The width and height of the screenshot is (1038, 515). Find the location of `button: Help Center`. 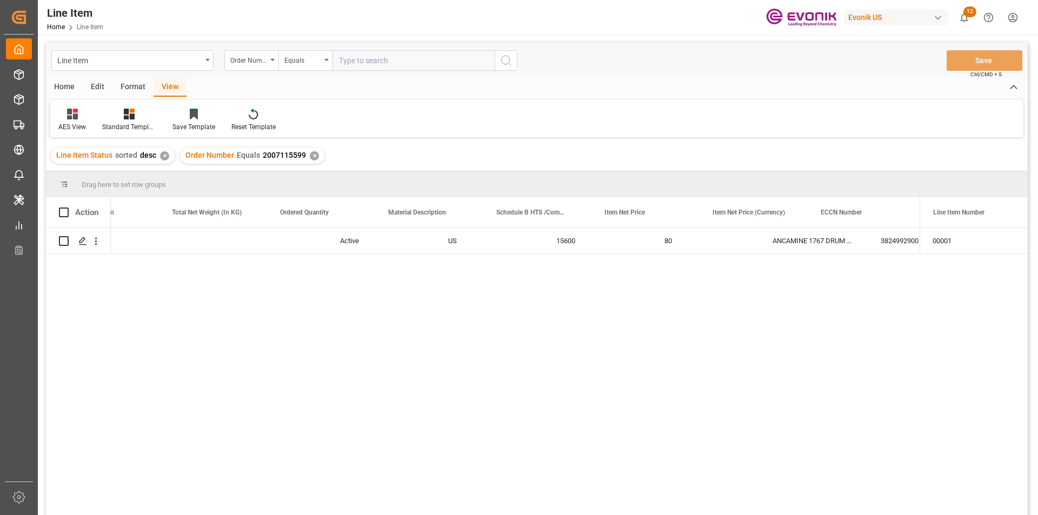

button: Help Center is located at coordinates (988, 17).